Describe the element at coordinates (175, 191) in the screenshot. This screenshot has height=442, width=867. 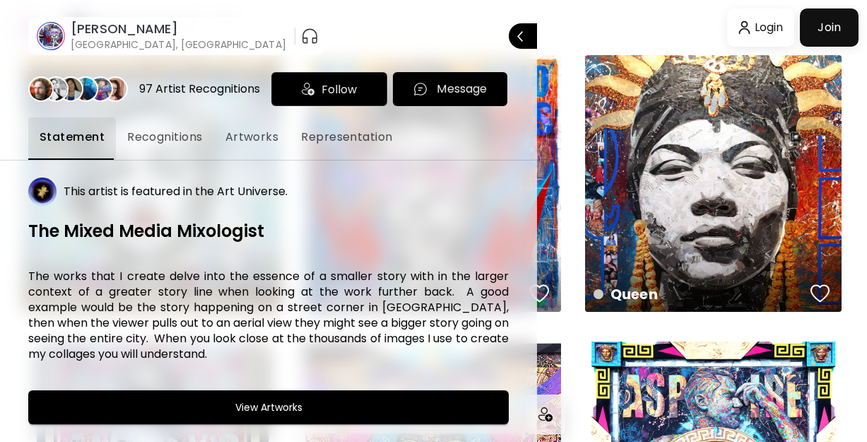
I see `h5: This artist is featured in the Art Universe.` at that location.